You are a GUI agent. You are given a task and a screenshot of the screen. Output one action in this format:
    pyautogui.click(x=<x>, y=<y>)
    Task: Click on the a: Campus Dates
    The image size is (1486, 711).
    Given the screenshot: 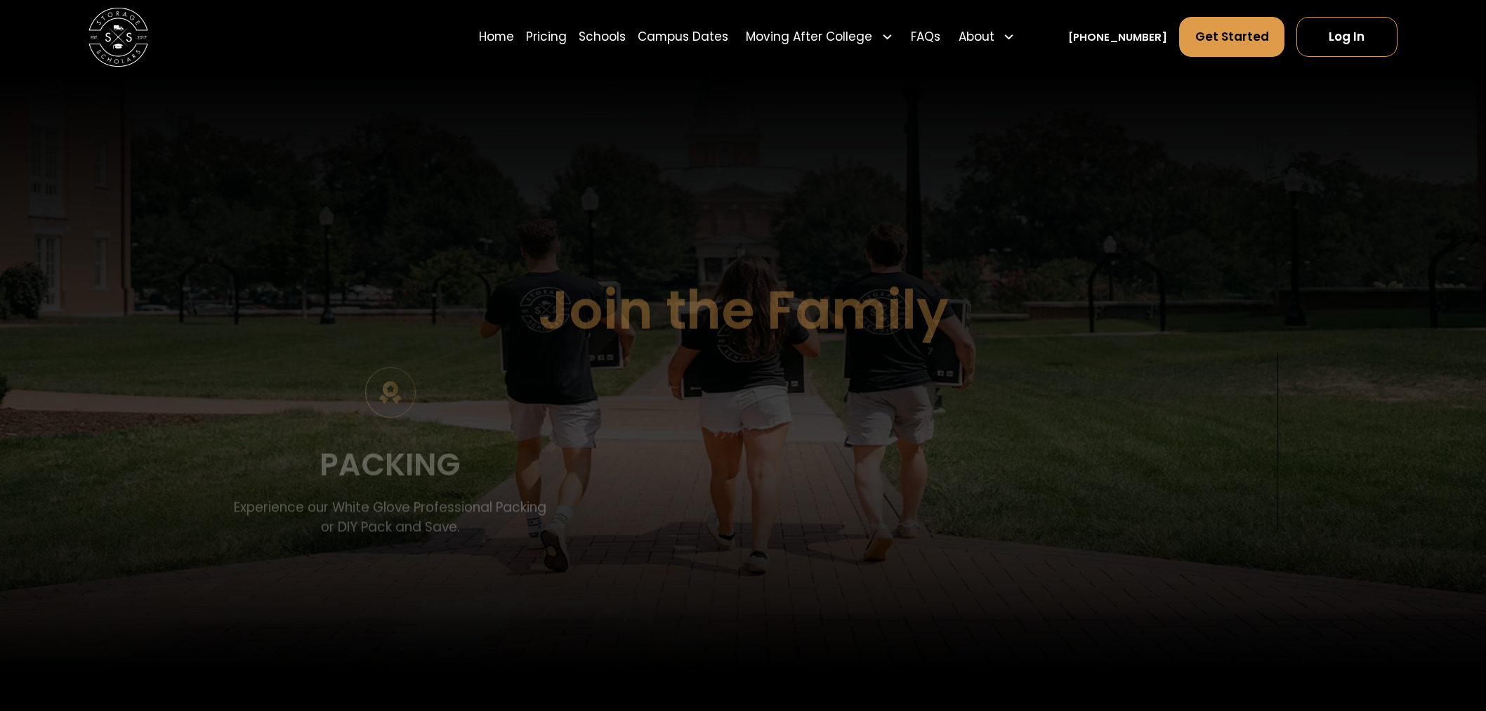 What is the action you would take?
    pyautogui.click(x=683, y=37)
    